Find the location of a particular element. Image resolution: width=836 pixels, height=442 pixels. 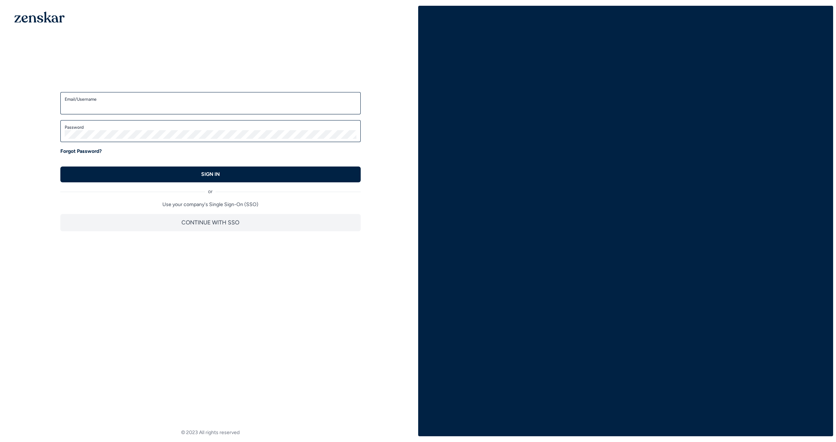

div: or is located at coordinates (211, 189).